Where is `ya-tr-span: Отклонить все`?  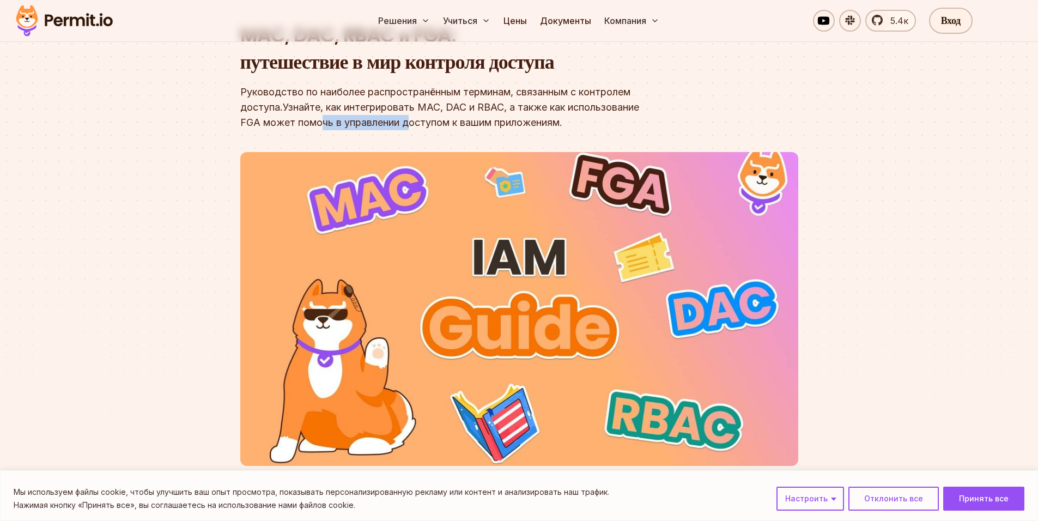
ya-tr-span: Отклонить все is located at coordinates (893, 498).